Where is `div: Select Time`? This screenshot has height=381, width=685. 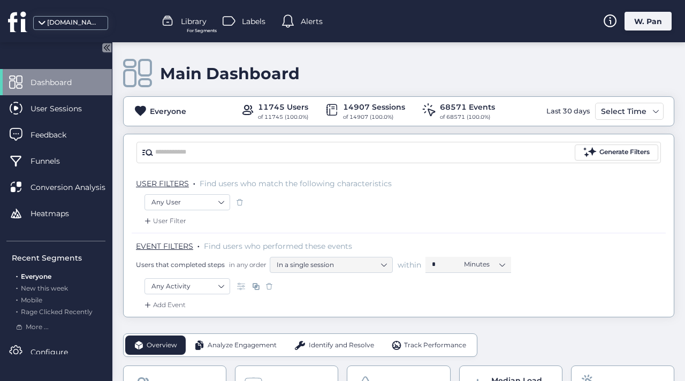 div: Select Time is located at coordinates (624, 111).